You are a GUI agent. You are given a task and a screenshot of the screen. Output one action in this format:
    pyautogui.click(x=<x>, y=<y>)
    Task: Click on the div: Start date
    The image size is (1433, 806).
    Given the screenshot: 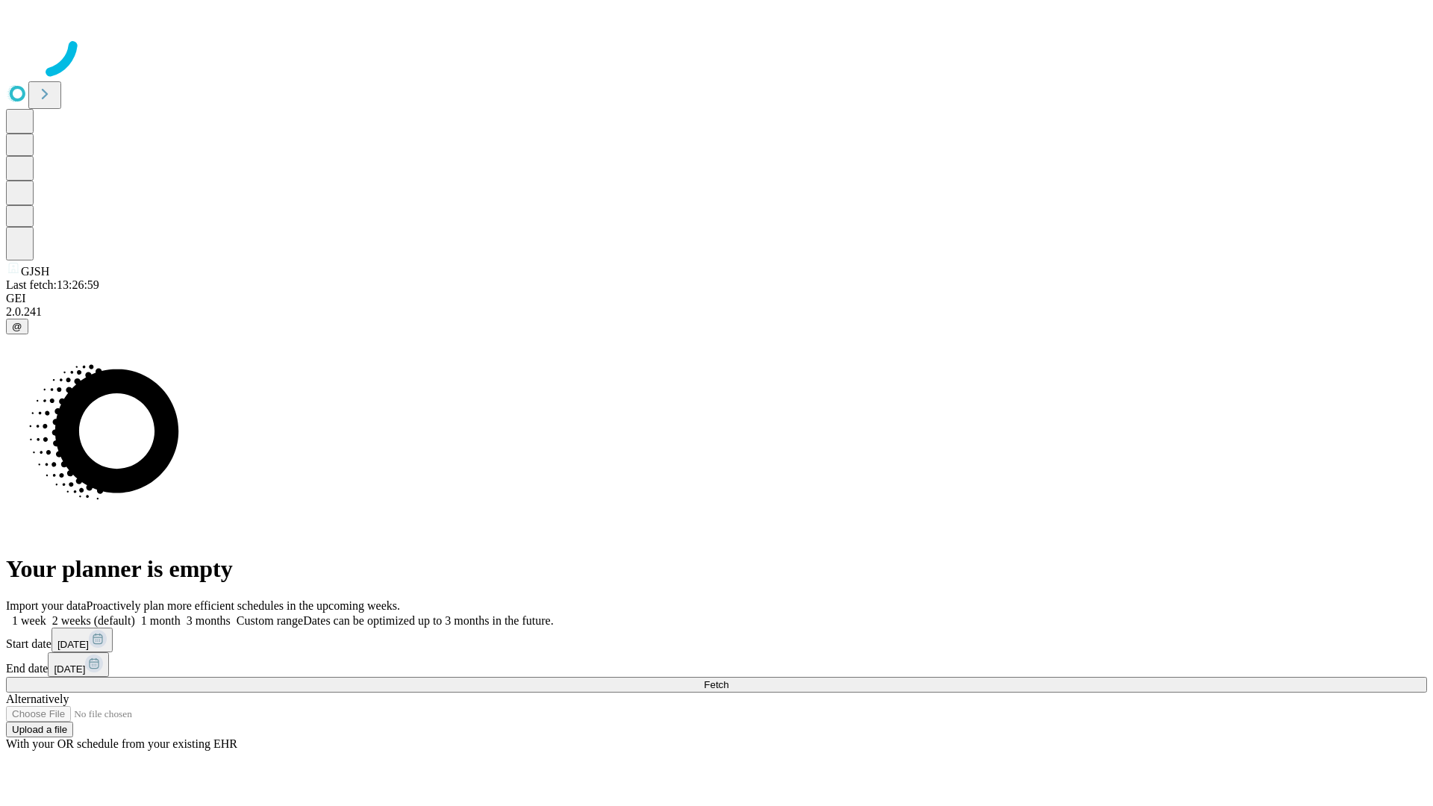 What is the action you would take?
    pyautogui.click(x=716, y=639)
    